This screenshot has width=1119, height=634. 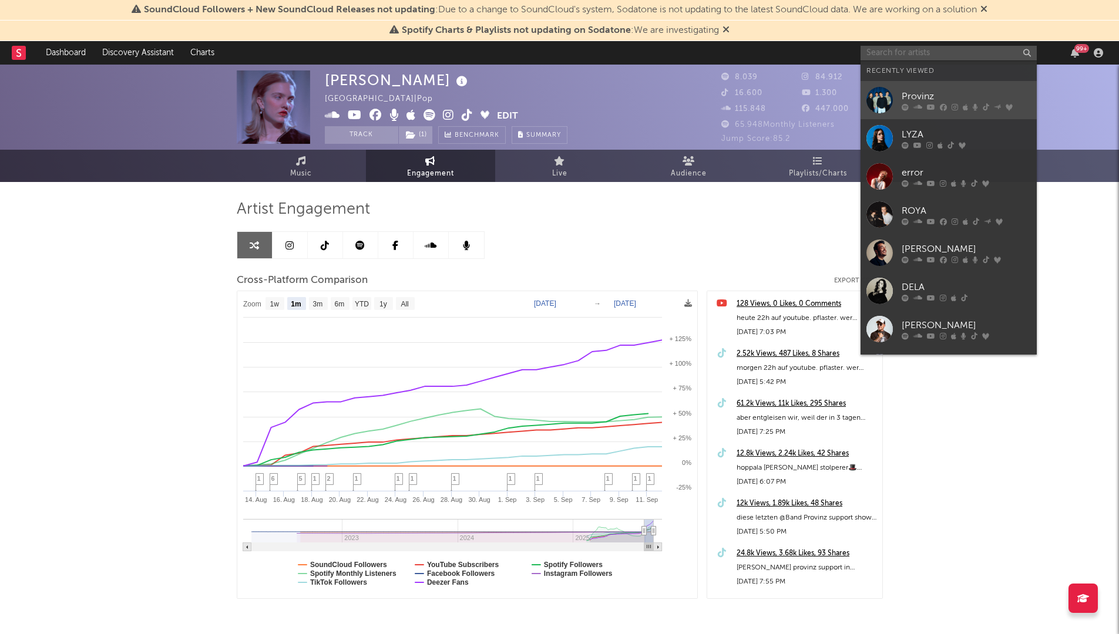 I want to click on a: Dashboard, so click(x=66, y=53).